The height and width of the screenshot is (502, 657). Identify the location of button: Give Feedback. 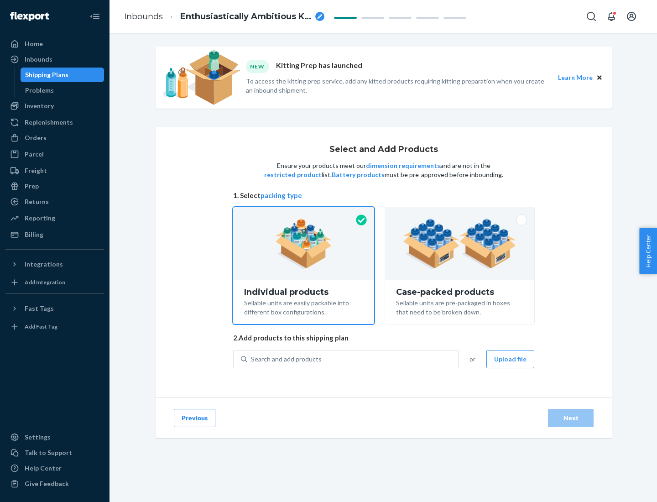
(55, 483).